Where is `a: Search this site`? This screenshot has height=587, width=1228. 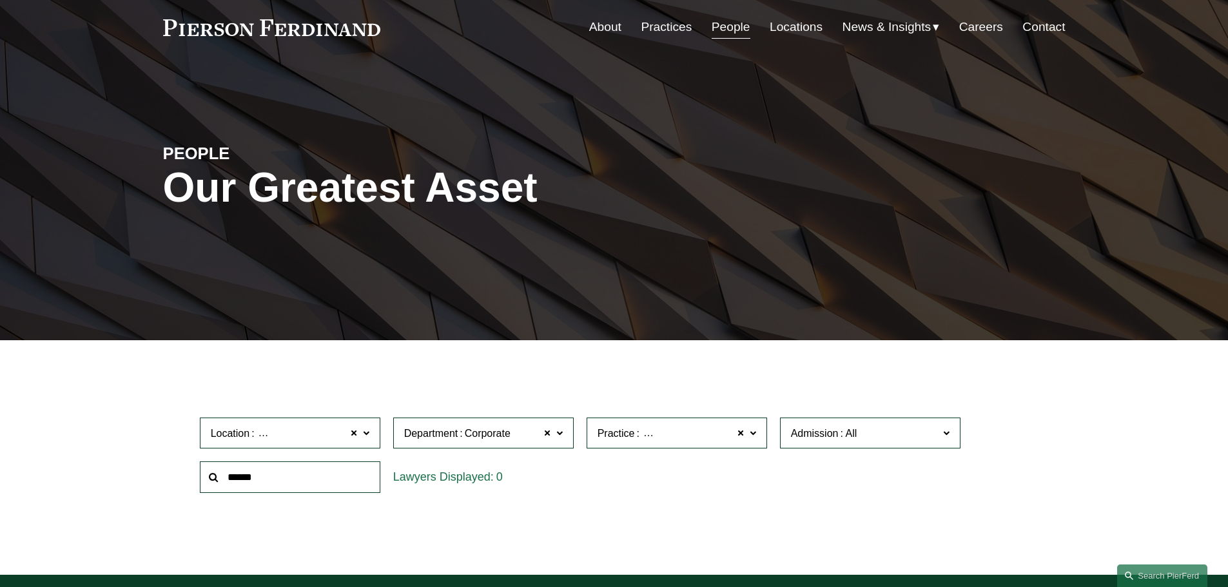 a: Search this site is located at coordinates (1163, 576).